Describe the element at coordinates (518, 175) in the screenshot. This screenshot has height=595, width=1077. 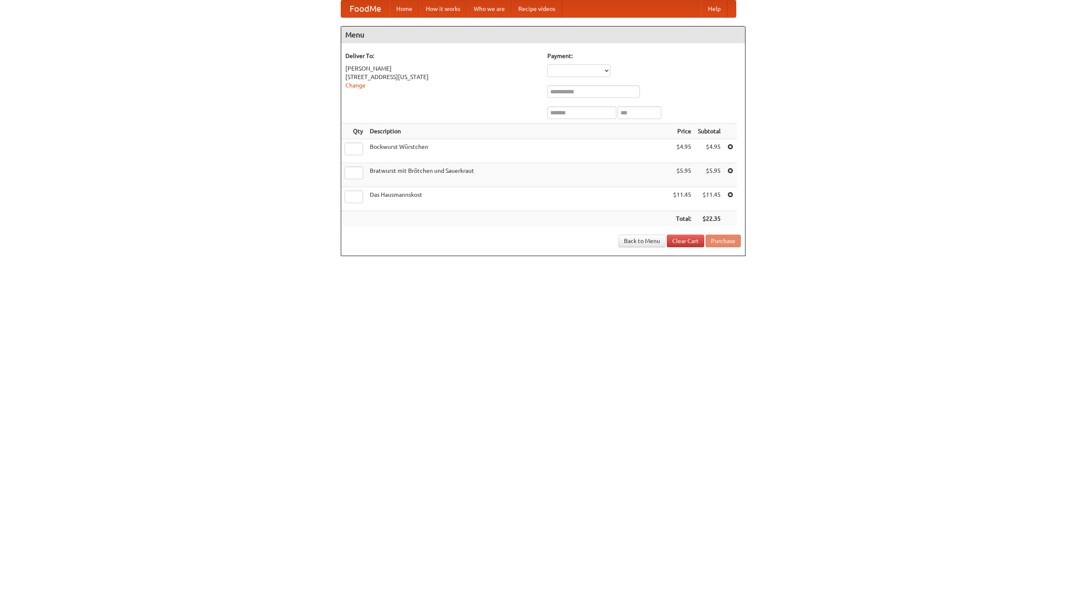
I see `td: Bratwurst mit Brötchen und Sauerkraut` at that location.